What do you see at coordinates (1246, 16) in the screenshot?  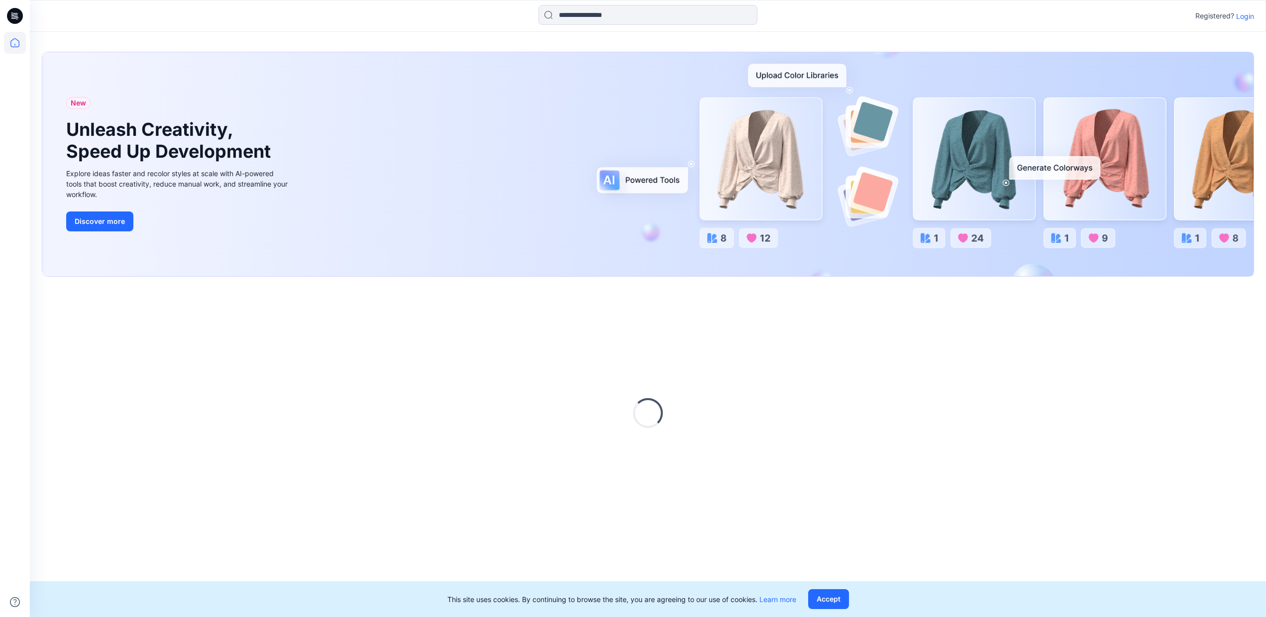 I see `p: Login` at bounding box center [1246, 16].